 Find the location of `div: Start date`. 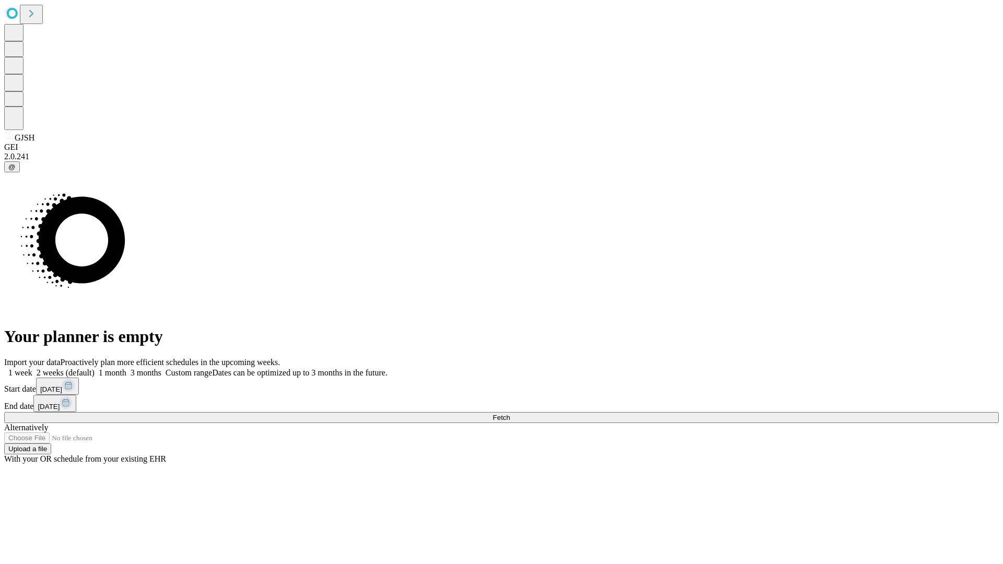

div: Start date is located at coordinates (502, 386).